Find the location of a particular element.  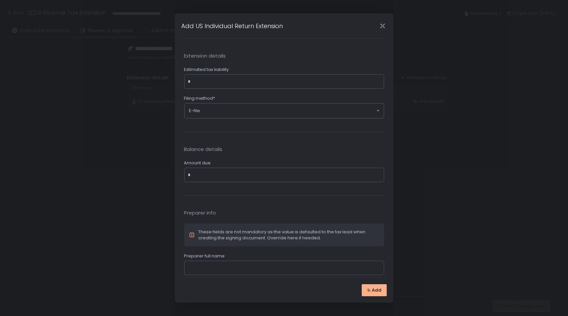

div: Close is located at coordinates (383, 26).